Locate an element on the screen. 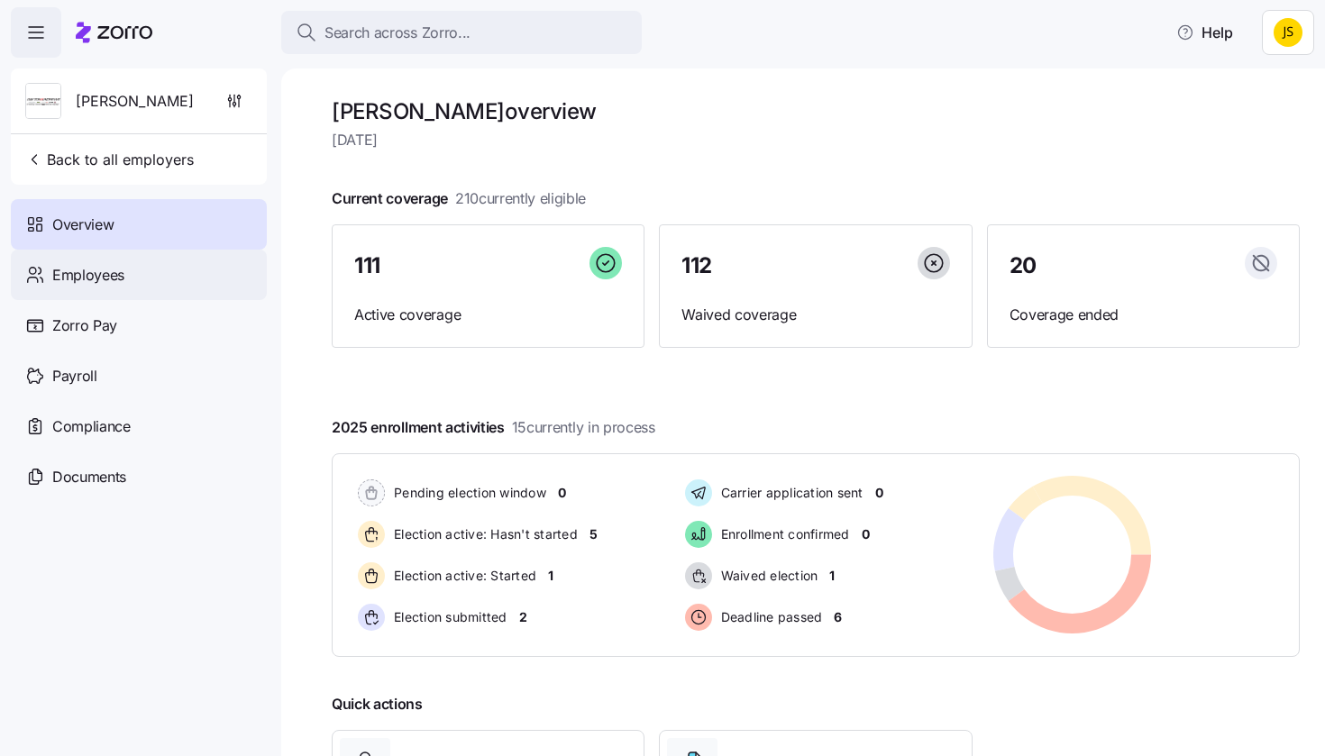 This screenshot has height=756, width=1325. a: Overview is located at coordinates (139, 224).